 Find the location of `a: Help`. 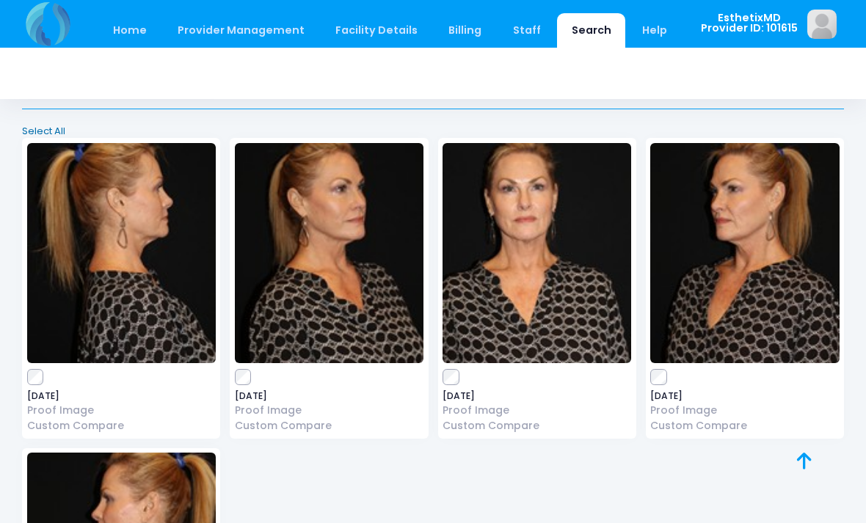

a: Help is located at coordinates (654, 30).